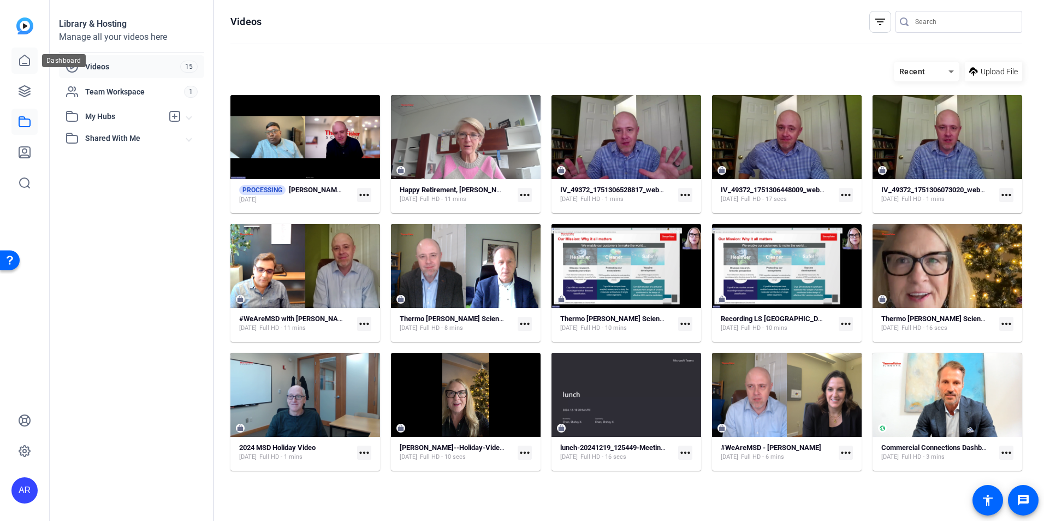 The width and height of the screenshot is (1044, 521). Describe the element at coordinates (922, 457) in the screenshot. I see `span: Full HD - 3 mins` at that location.